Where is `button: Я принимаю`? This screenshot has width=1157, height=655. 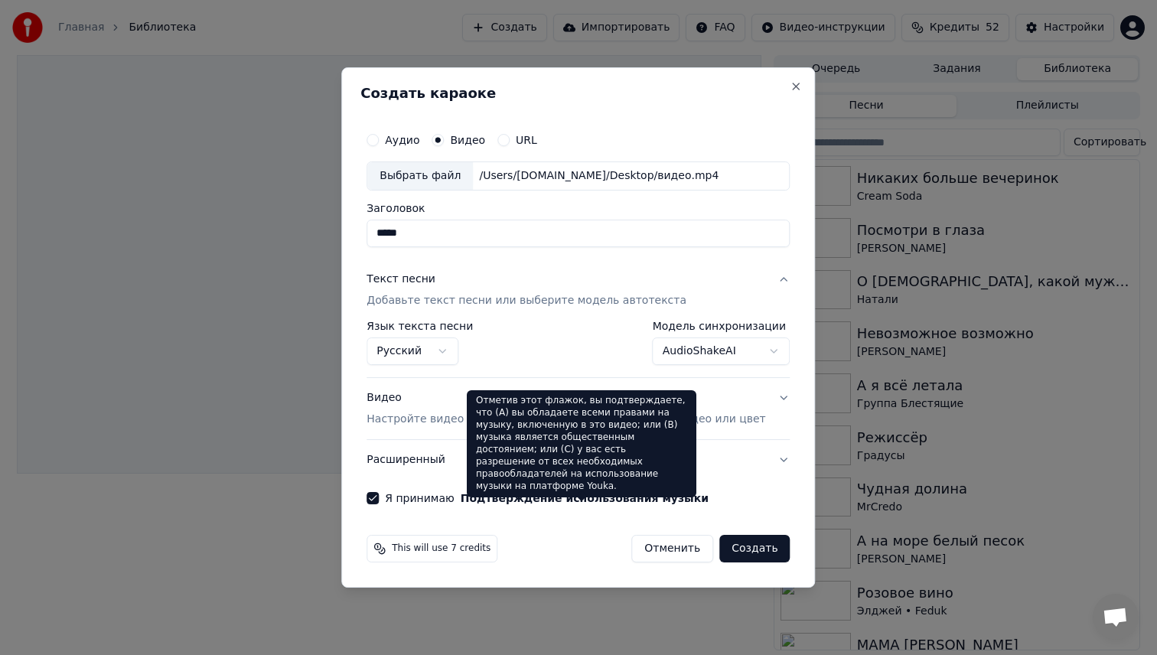 button: Я принимаю is located at coordinates (585, 498).